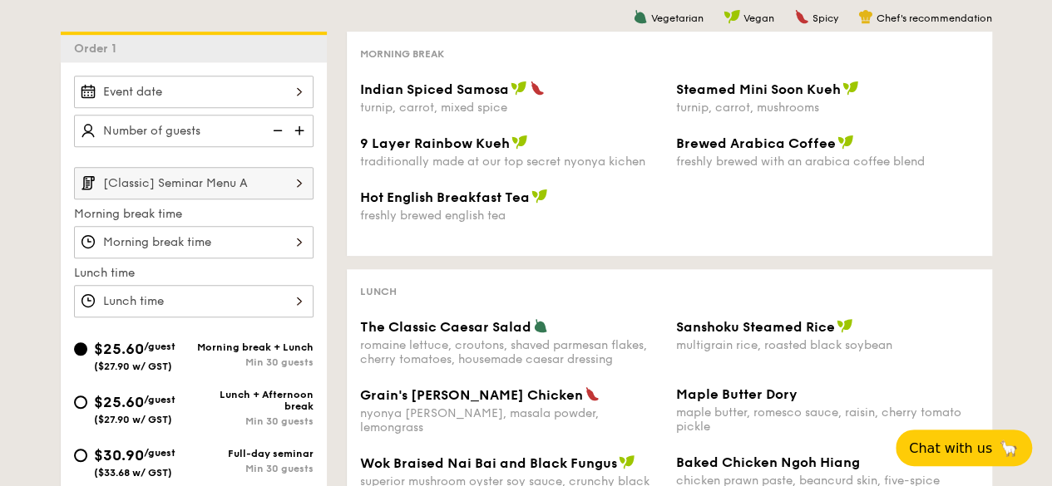 The height and width of the screenshot is (486, 1052). Describe the element at coordinates (254, 401) in the screenshot. I see `div: Lunch + Afternoon break` at that location.